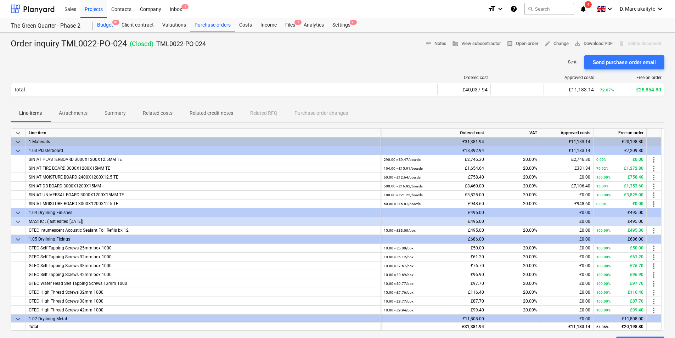 Image resolution: width=675 pixels, height=338 pixels. Describe the element at coordinates (522, 44) in the screenshot. I see `span: Open order` at that location.